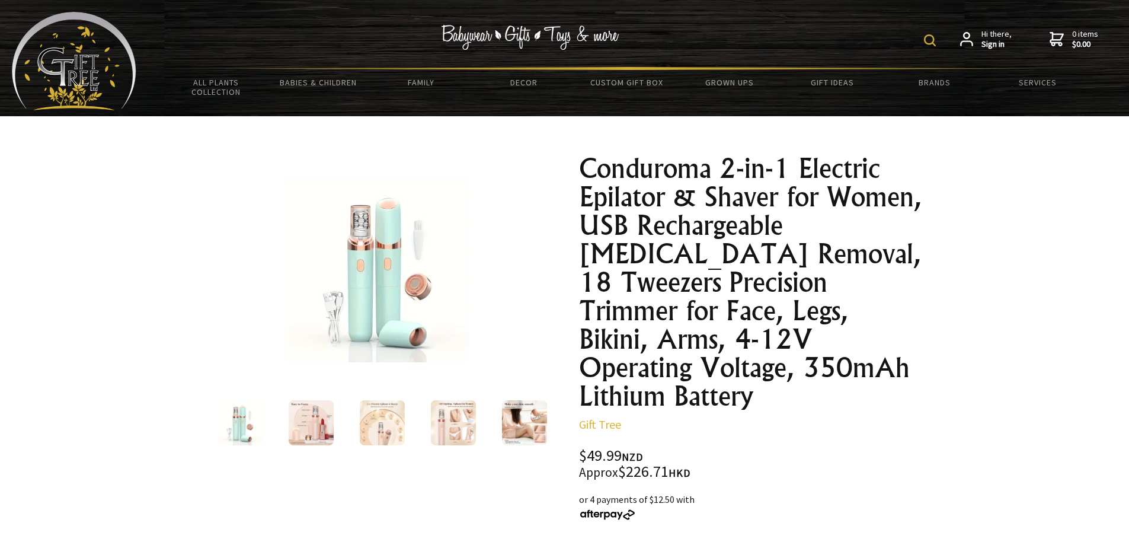 This screenshot has width=1129, height=545. What do you see at coordinates (598, 472) in the screenshot?
I see `small: Approx` at bounding box center [598, 472].